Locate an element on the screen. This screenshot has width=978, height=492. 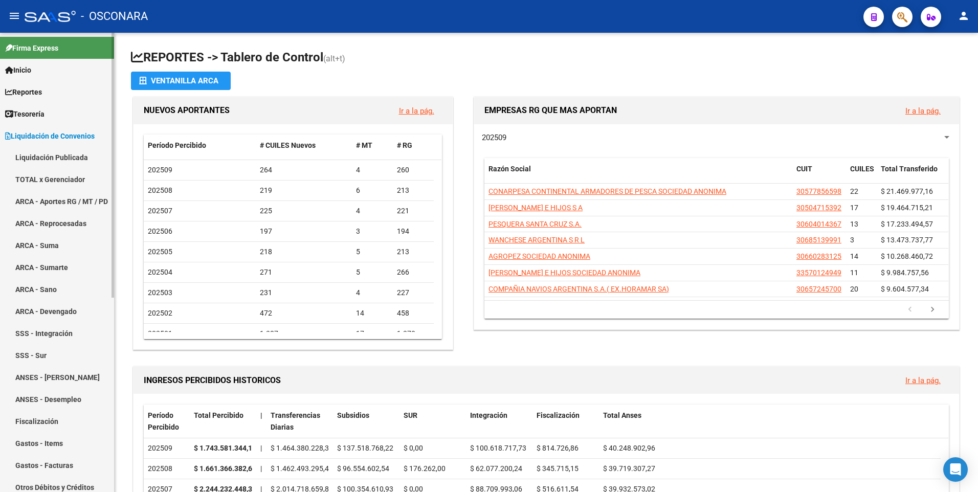
div: 194 is located at coordinates (413, 231).